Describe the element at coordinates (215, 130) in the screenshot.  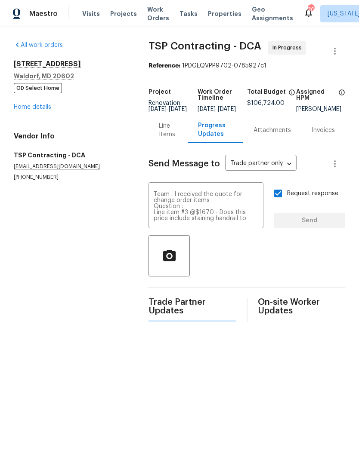
I see `div: Progress Updates` at that location.